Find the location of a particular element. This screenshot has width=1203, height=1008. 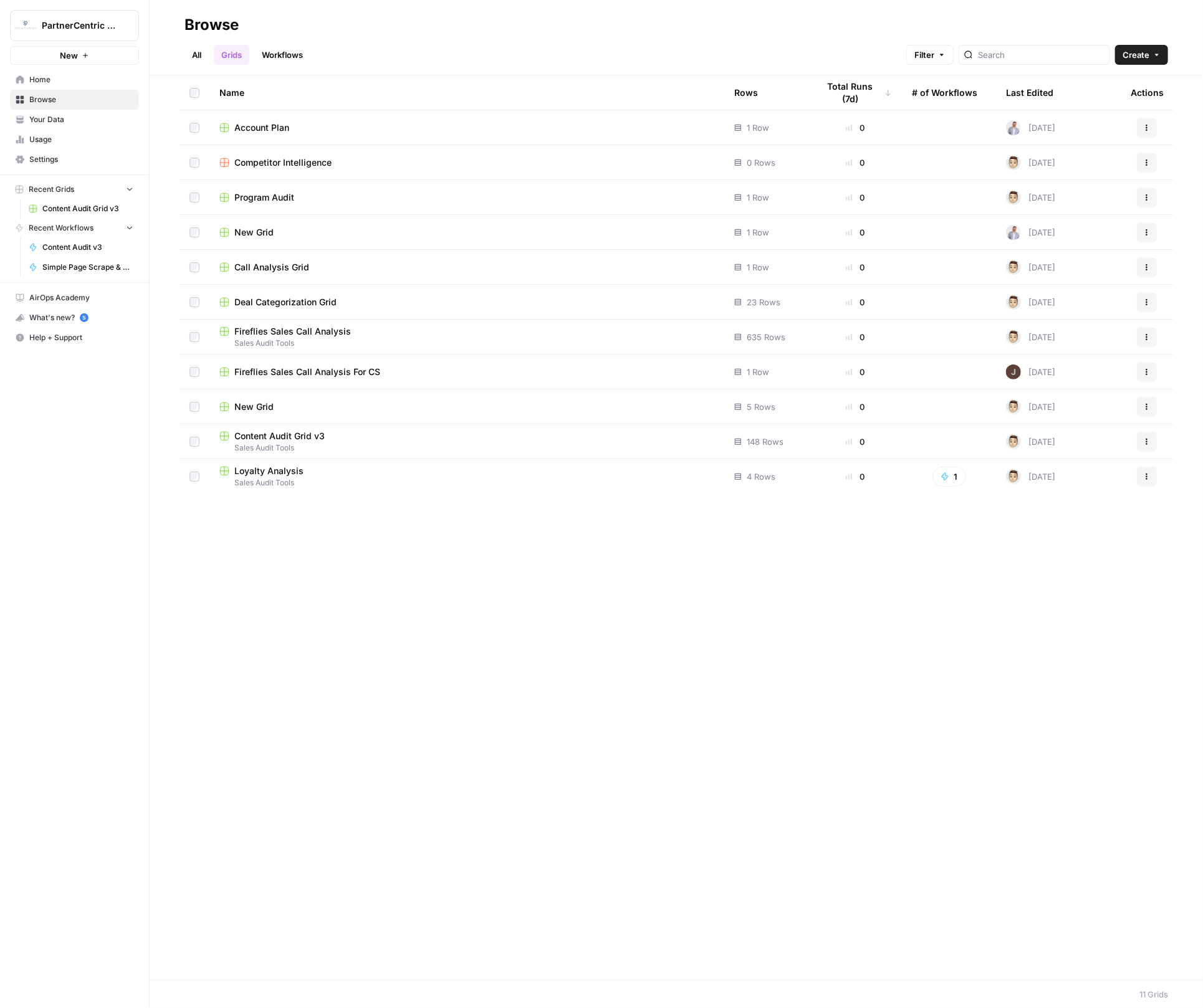

span: Recent Grids is located at coordinates (51, 190).